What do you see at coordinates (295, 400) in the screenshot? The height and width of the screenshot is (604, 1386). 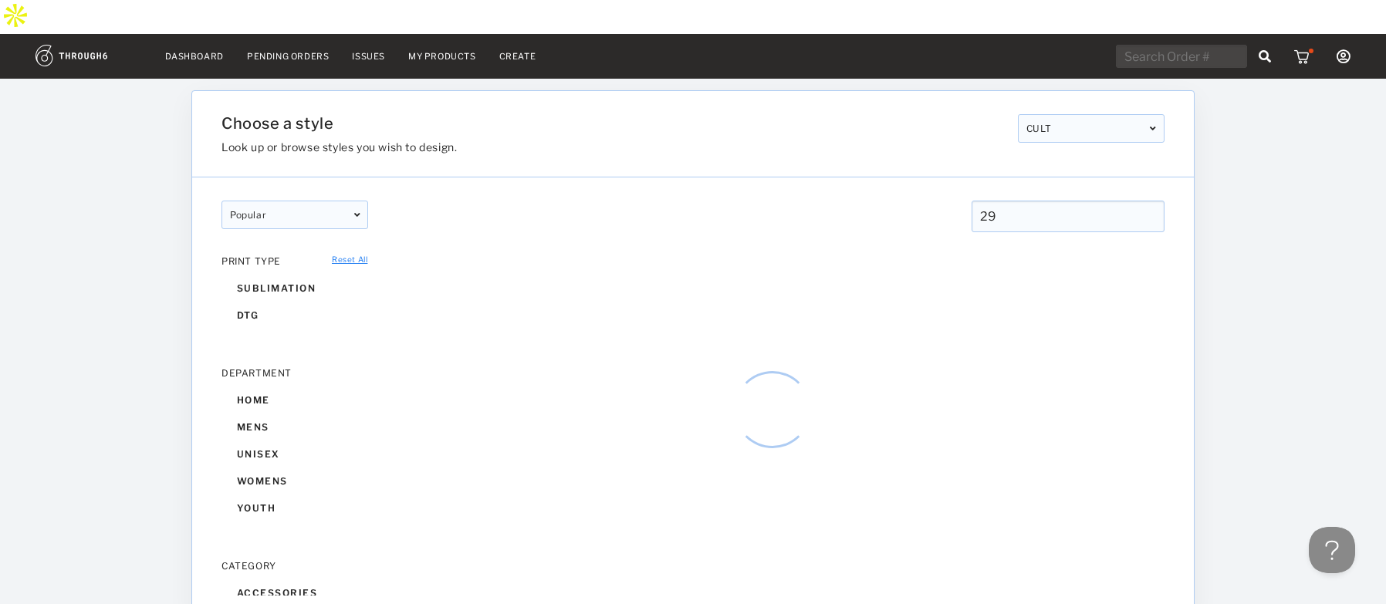 I see `div: home` at bounding box center [295, 400].